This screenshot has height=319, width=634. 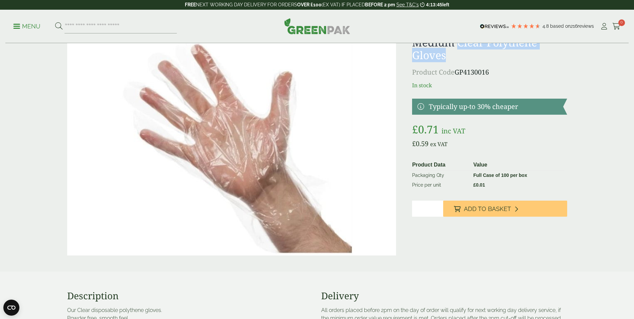 What do you see at coordinates (444, 296) in the screenshot?
I see `h3: Delivery` at bounding box center [444, 296].